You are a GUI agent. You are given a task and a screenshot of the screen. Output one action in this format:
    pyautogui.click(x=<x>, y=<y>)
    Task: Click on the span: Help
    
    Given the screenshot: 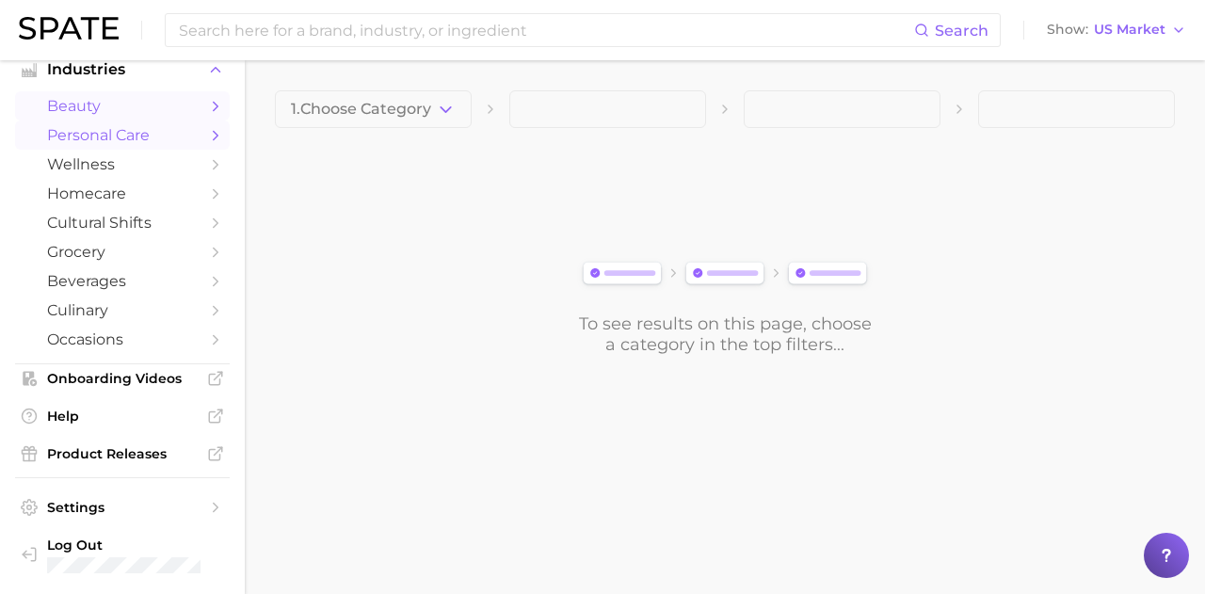 What is the action you would take?
    pyautogui.click(x=122, y=416)
    